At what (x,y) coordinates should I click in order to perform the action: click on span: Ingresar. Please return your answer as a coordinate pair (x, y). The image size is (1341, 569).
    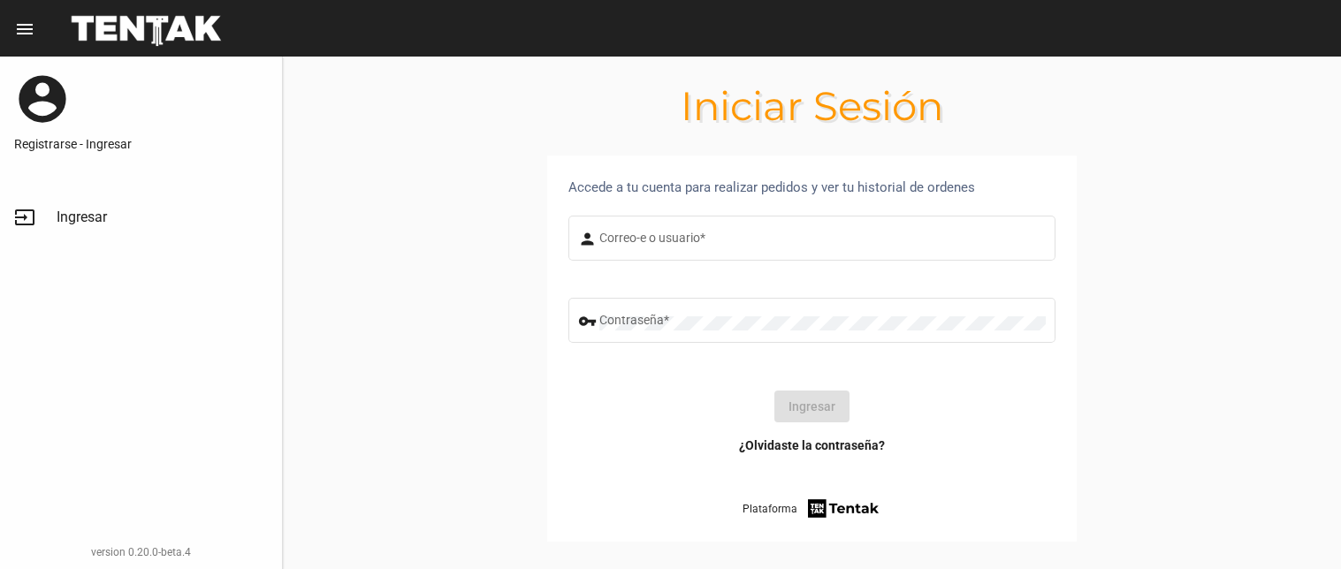
    Looking at the image, I should click on (81, 217).